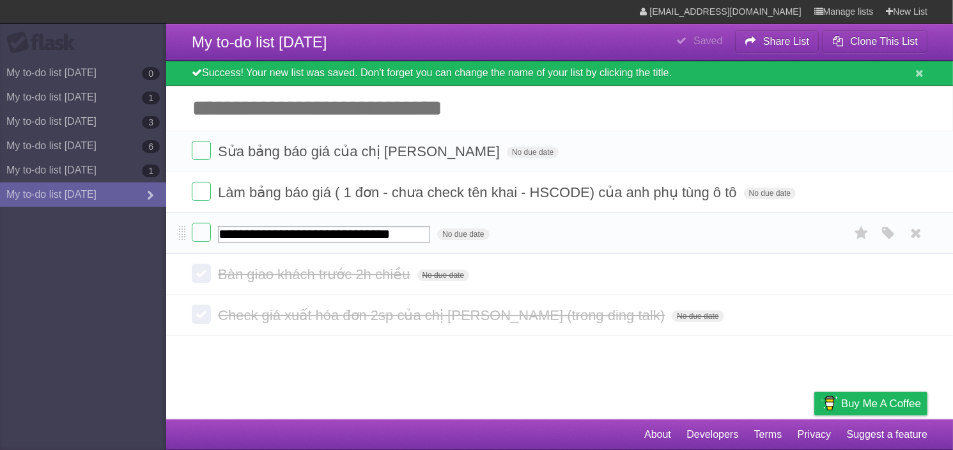 The width and height of the screenshot is (953, 450). I want to click on b: Share List, so click(787, 41).